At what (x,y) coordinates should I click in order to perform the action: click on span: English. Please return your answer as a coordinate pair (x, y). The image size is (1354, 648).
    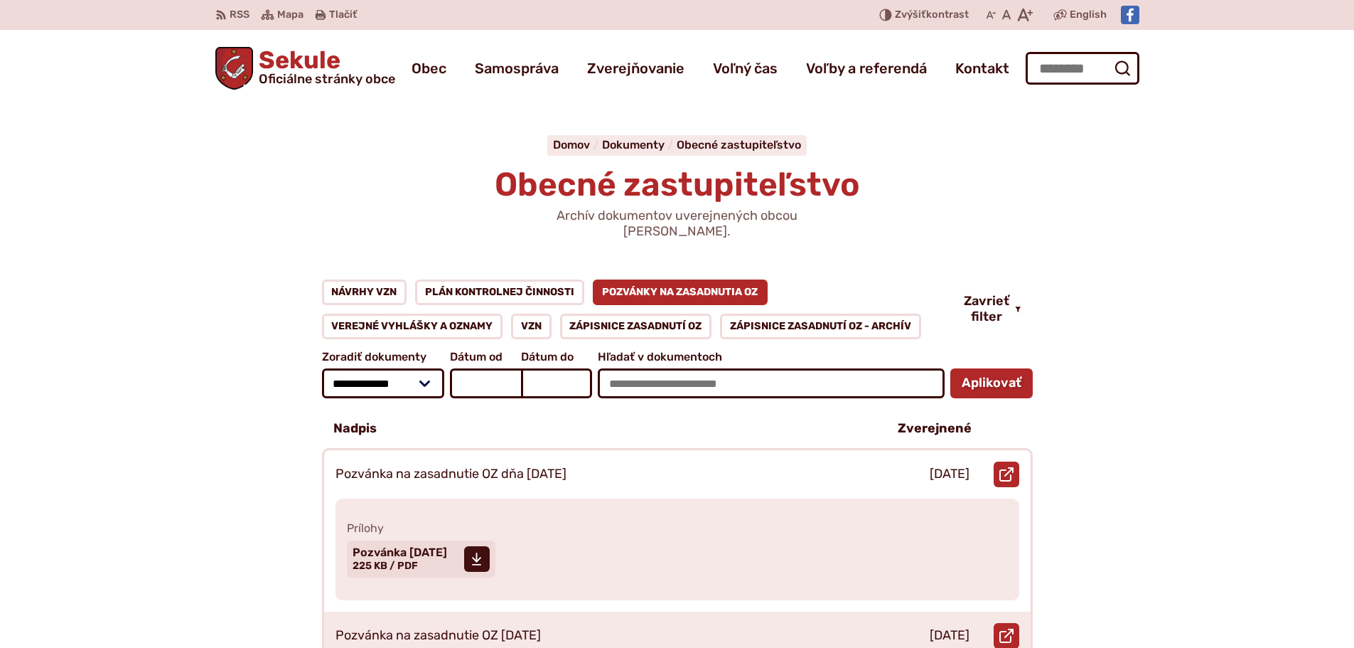
    Looking at the image, I should click on (1088, 15).